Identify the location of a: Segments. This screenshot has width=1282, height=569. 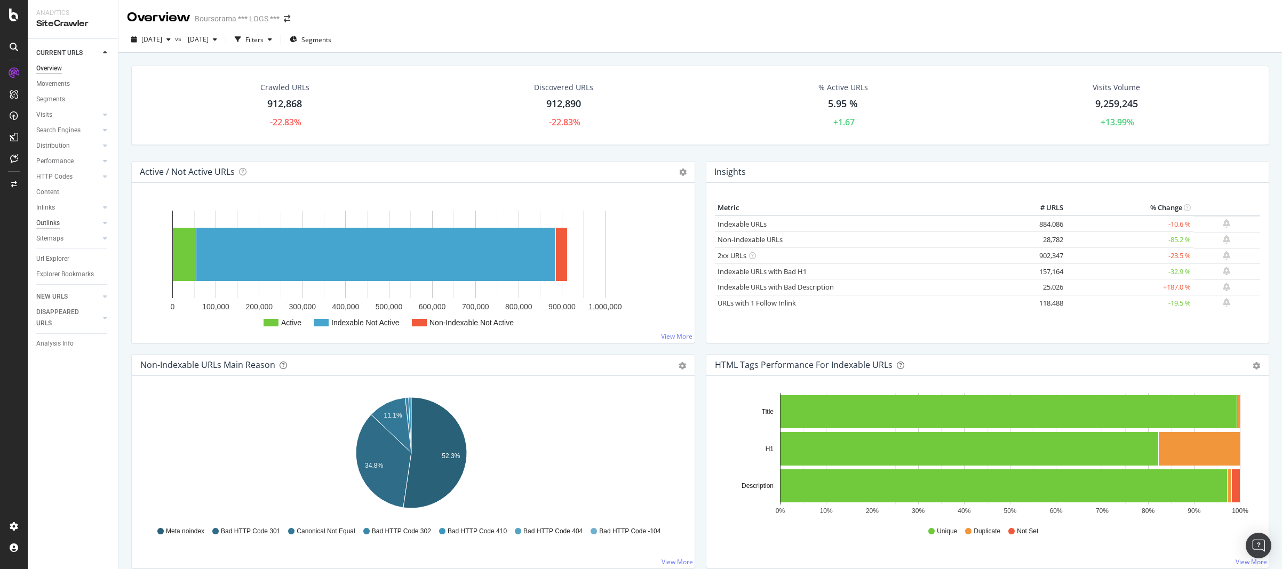
(73, 99).